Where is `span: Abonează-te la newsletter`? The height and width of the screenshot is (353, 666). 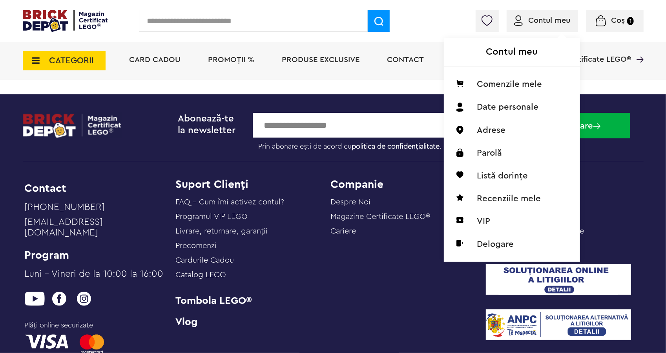 span: Abonează-te la newsletter is located at coordinates (206, 124).